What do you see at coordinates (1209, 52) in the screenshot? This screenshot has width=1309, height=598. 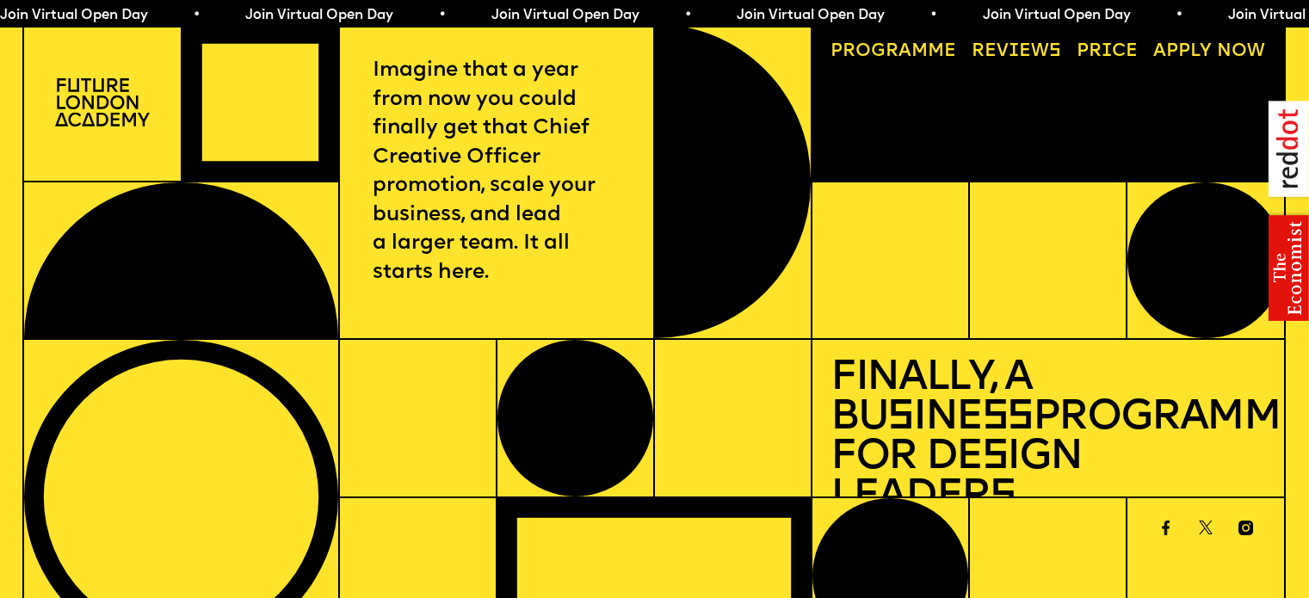 I see `a: Apply now` at bounding box center [1209, 52].